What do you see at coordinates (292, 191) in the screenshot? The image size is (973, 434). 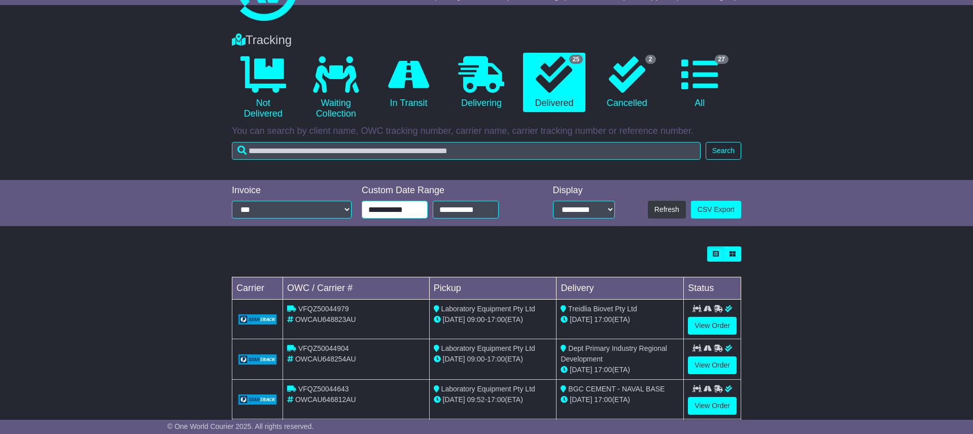 I see `div: Invoice` at bounding box center [292, 191].